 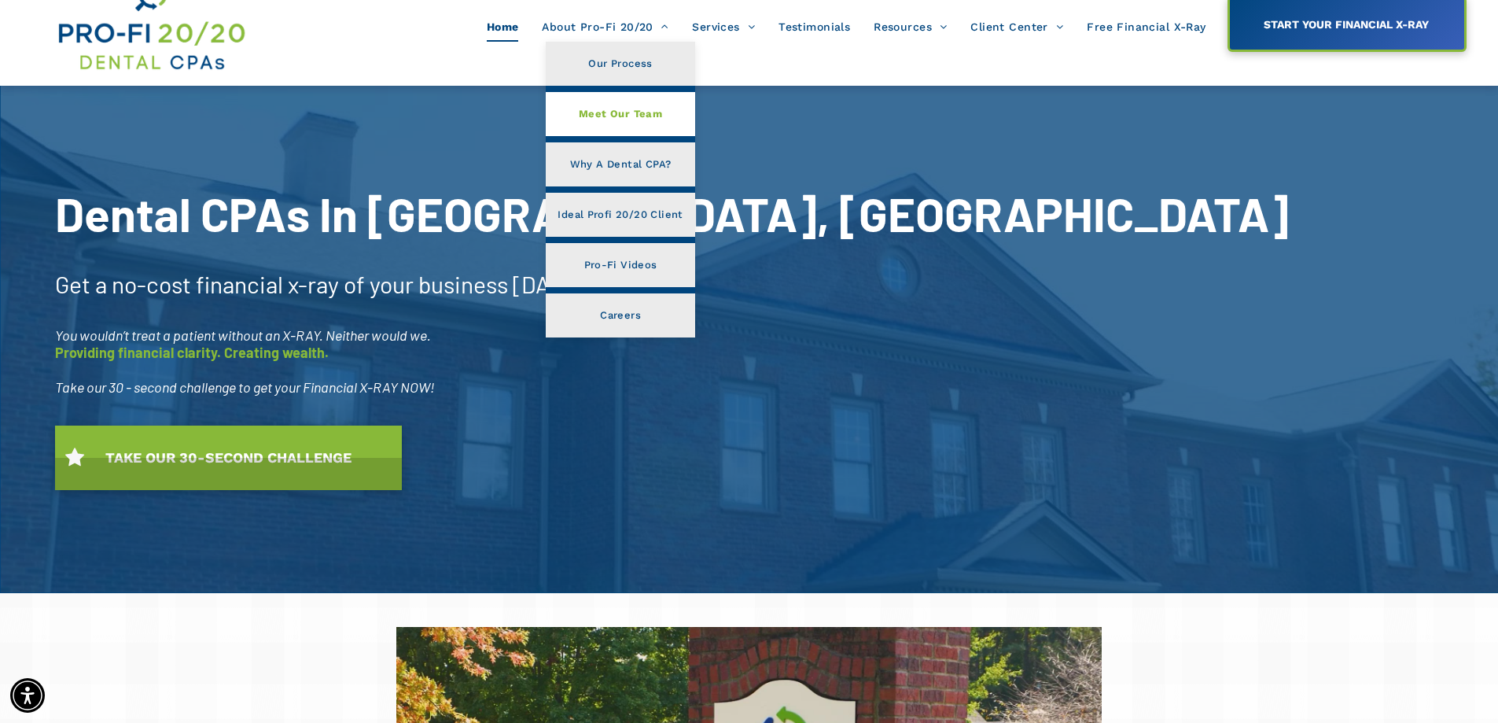 What do you see at coordinates (621, 315) in the screenshot?
I see `span: Careers` at bounding box center [621, 315].